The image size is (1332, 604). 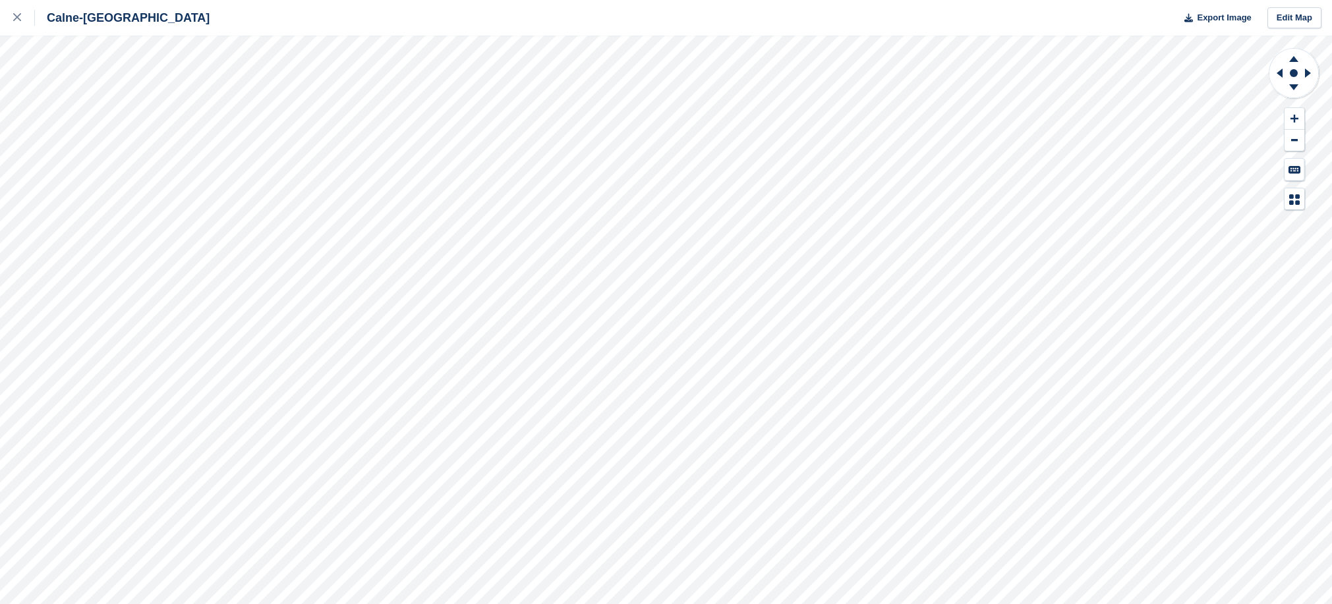 I want to click on button: Export Image, so click(x=1214, y=18).